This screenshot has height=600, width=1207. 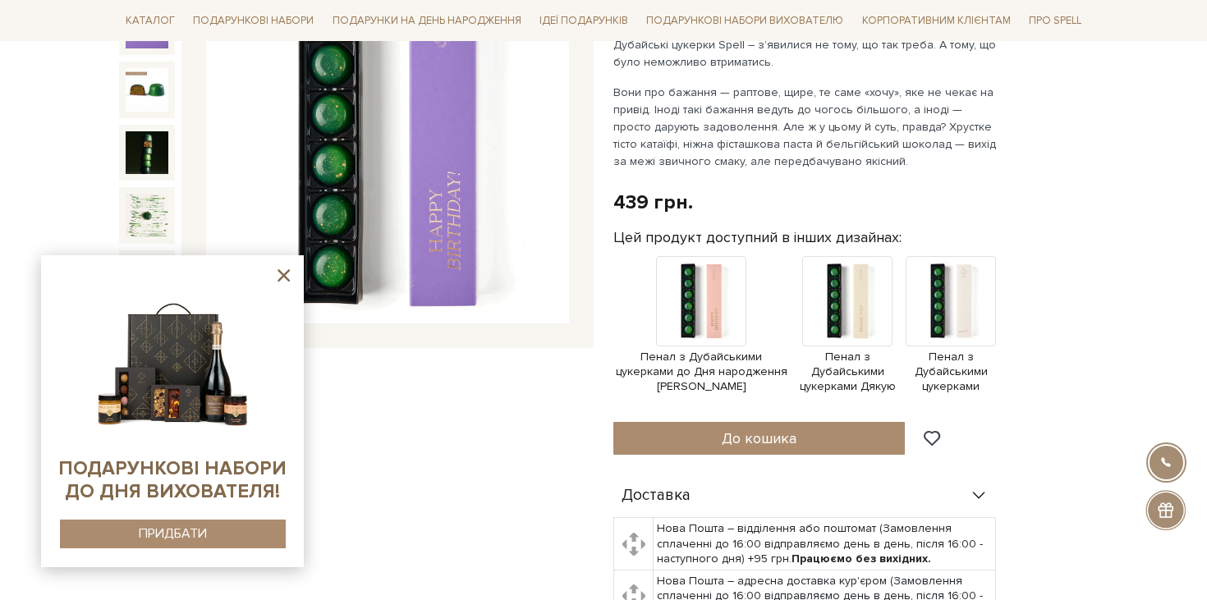 I want to click on a: Пенал з Дубайськими цукерками Дякую, so click(x=847, y=343).